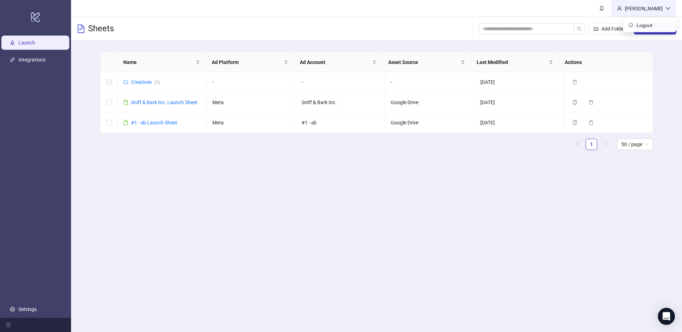  I want to click on span: right, so click(606, 144).